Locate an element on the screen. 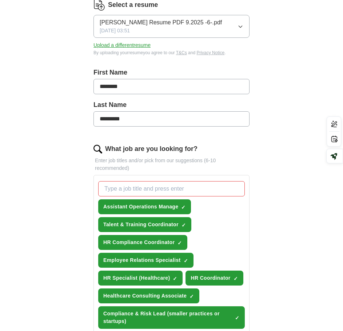 The height and width of the screenshot is (331, 343). span: Healthcare Consulting Associate is located at coordinates (145, 295).